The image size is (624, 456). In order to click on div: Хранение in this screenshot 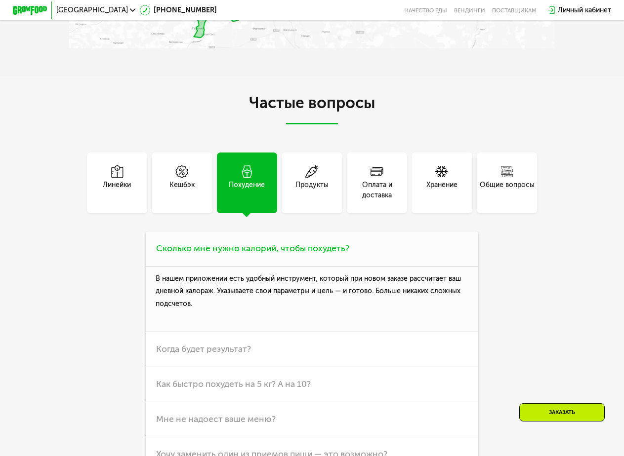, I will do `click(442, 190)`.